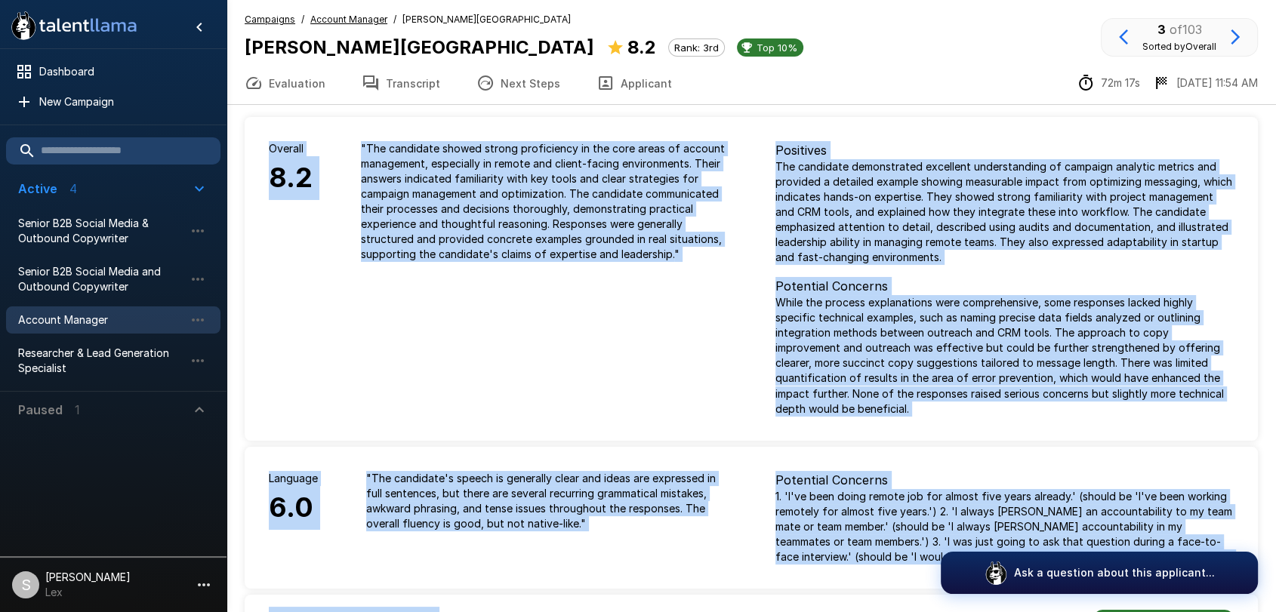 The width and height of the screenshot is (1276, 612). I want to click on h6: 8.2, so click(291, 178).